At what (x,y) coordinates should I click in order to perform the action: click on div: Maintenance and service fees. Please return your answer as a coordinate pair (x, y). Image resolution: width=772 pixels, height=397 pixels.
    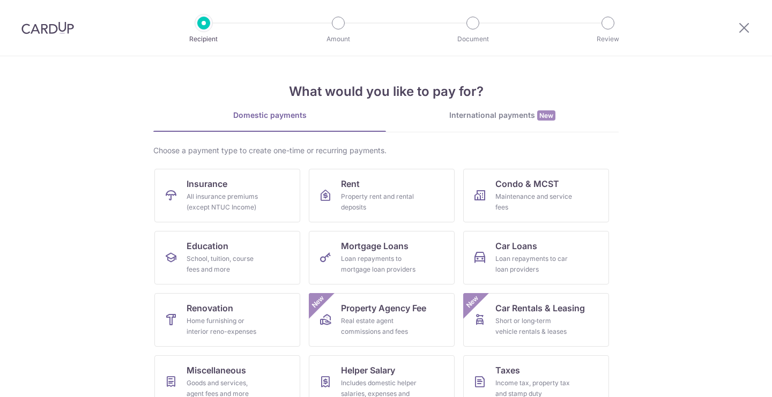
    Looking at the image, I should click on (534, 202).